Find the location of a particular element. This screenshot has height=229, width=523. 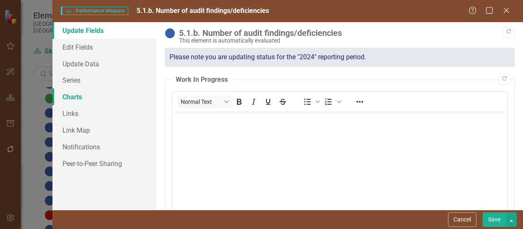

img: No Information is located at coordinates (170, 33).